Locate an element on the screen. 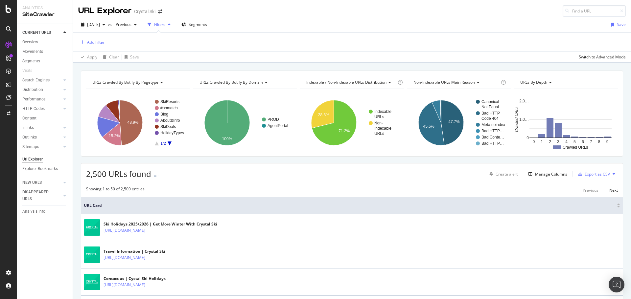  text: Canonical is located at coordinates (490, 102).